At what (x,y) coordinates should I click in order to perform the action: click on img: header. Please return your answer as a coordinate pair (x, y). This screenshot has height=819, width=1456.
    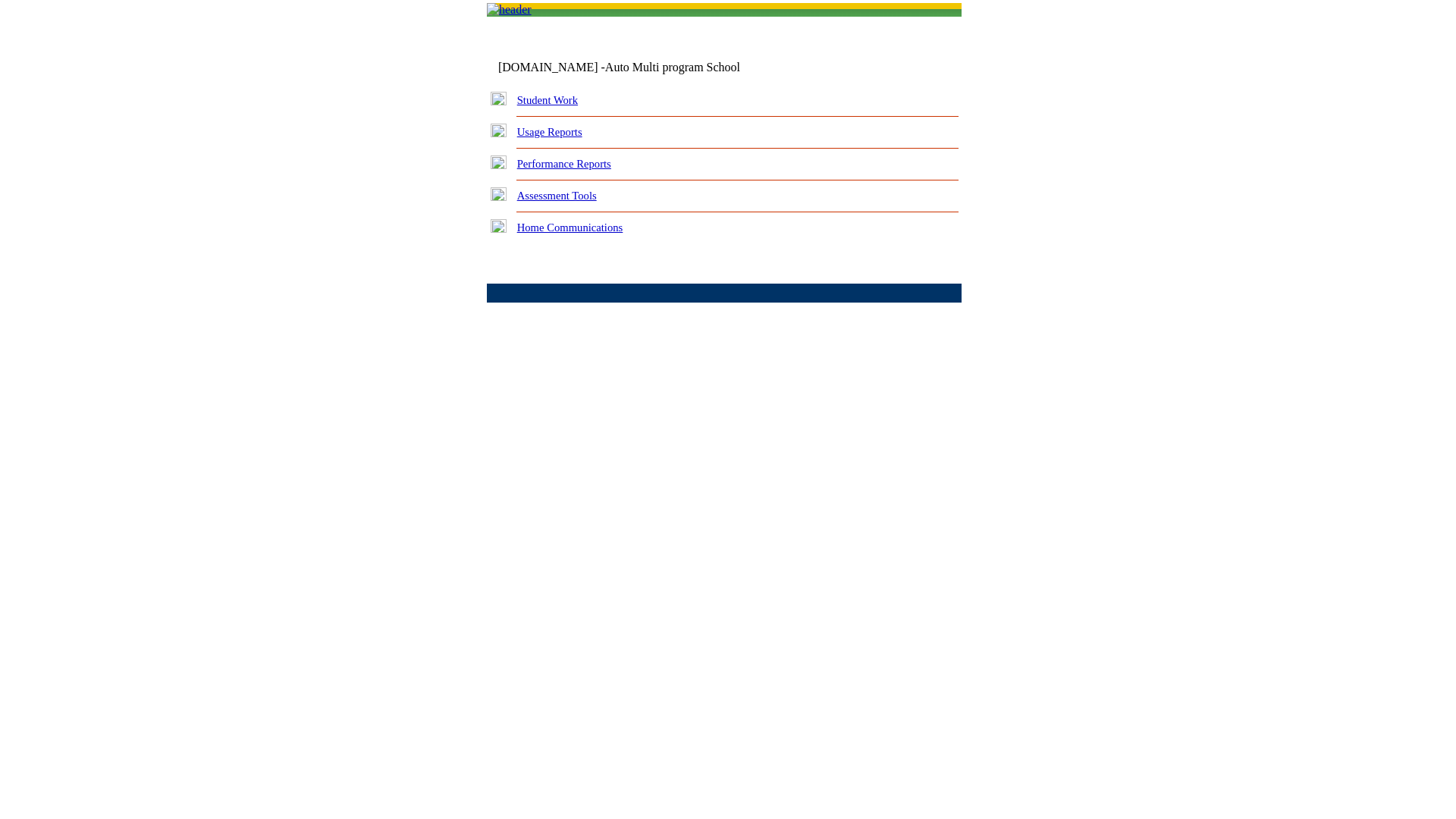
    Looking at the image, I should click on (509, 10).